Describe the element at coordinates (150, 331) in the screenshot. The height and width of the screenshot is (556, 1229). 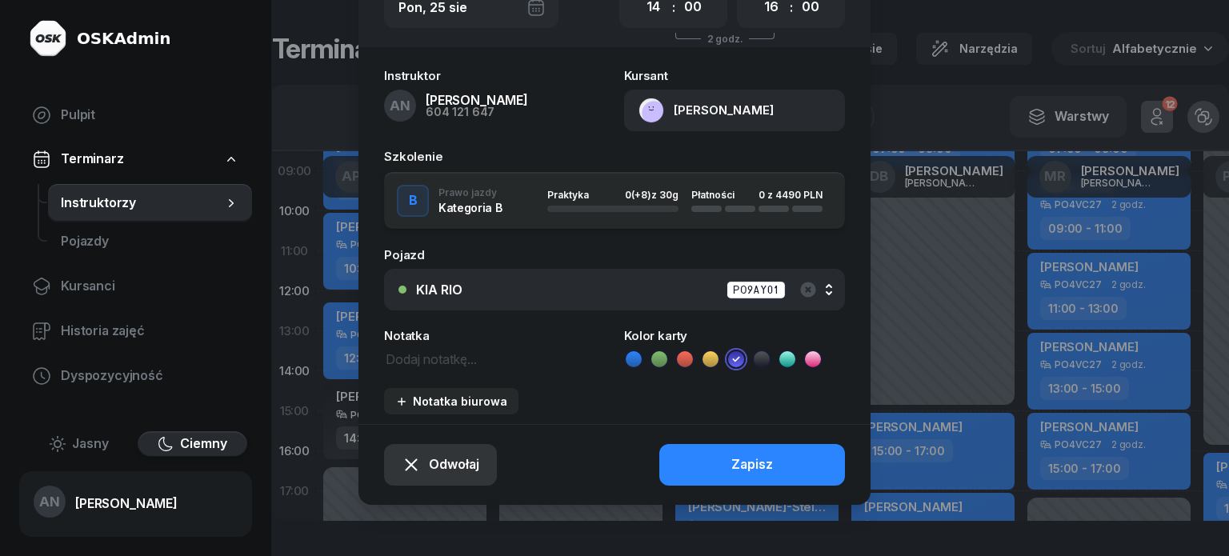
I see `span: Historia zajęć` at that location.